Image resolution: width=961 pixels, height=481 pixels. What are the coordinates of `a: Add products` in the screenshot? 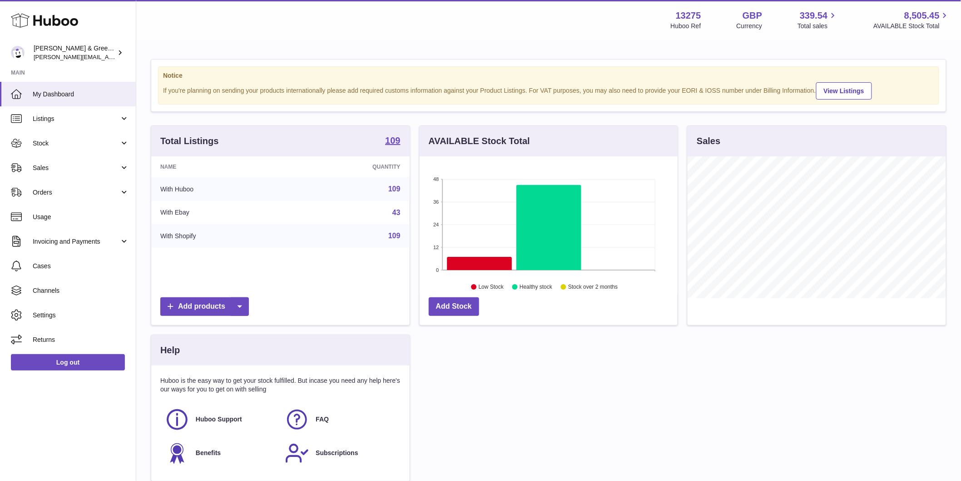 It's located at (204, 306).